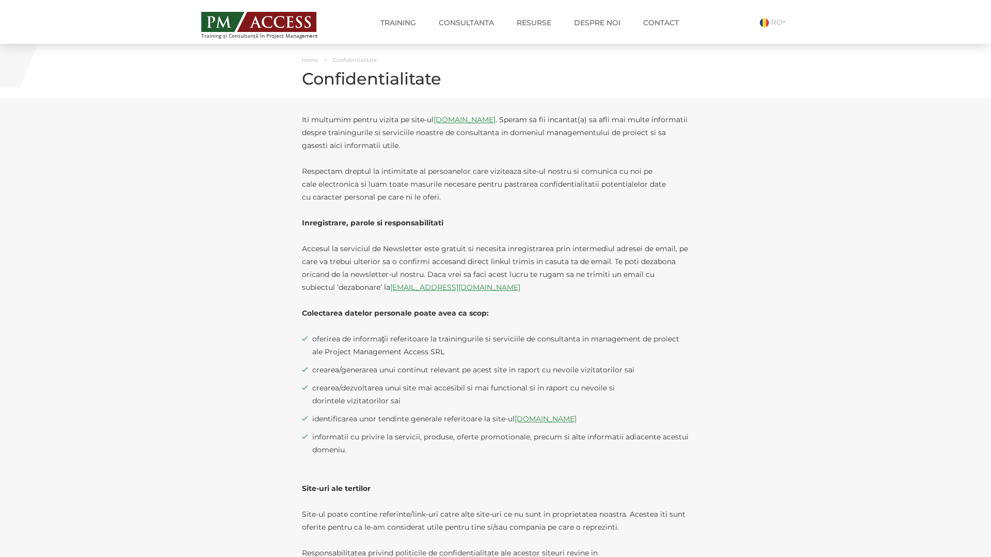  Describe the element at coordinates (466, 23) in the screenshot. I see `a: Consultanta` at that location.